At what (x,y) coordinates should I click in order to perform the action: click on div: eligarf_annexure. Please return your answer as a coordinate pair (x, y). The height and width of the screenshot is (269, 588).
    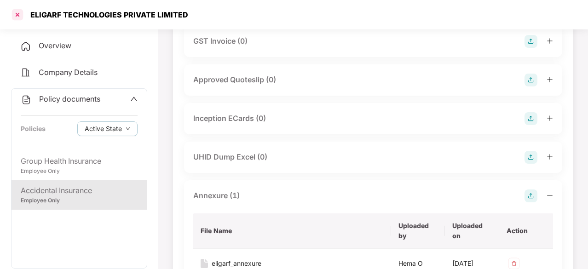
    Looking at the image, I should click on (237, 264).